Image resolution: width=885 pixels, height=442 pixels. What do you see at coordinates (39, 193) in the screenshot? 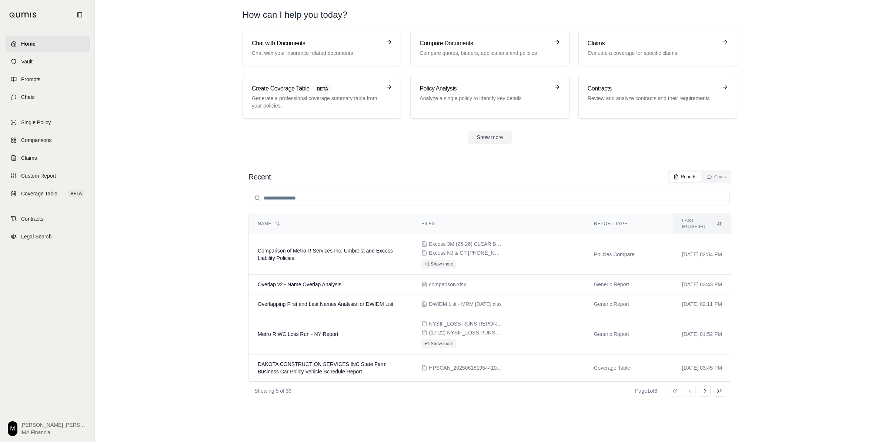
I see `span: Coverage Table` at bounding box center [39, 193].